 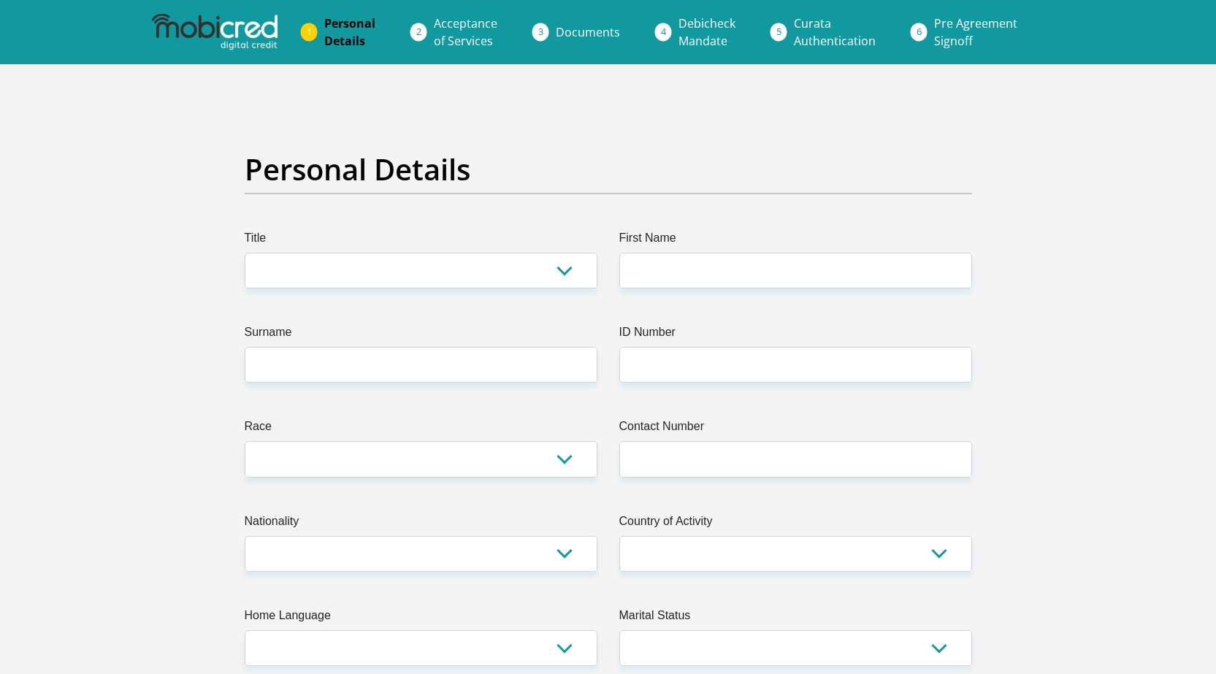 What do you see at coordinates (976, 32) in the screenshot?
I see `span: Pre Agreement Signoff` at bounding box center [976, 32].